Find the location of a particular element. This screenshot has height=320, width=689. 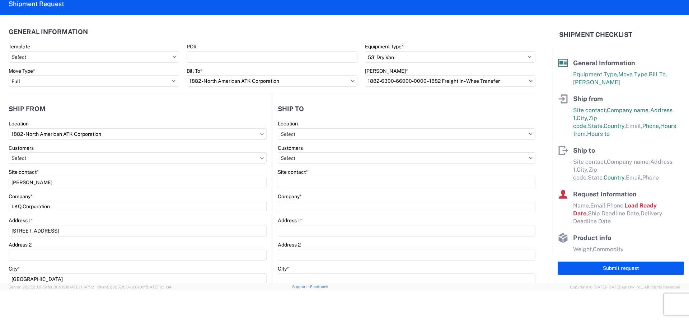

span: Ship from is located at coordinates (587, 99).